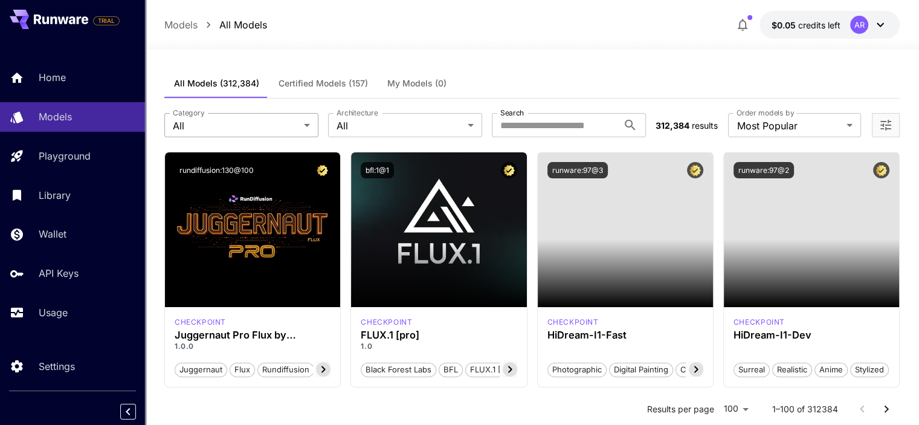  Describe the element at coordinates (829, 25) in the screenshot. I see `button: $0.05AR` at that location.